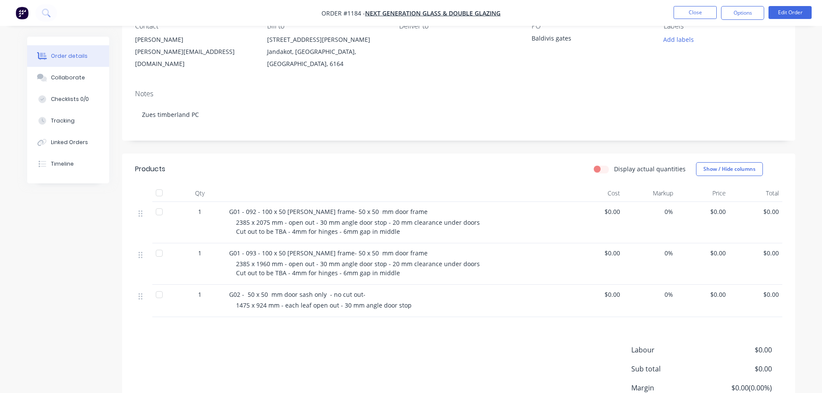  Describe the element at coordinates (459, 114) in the screenshot. I see `div: Zues timberland PC` at that location.